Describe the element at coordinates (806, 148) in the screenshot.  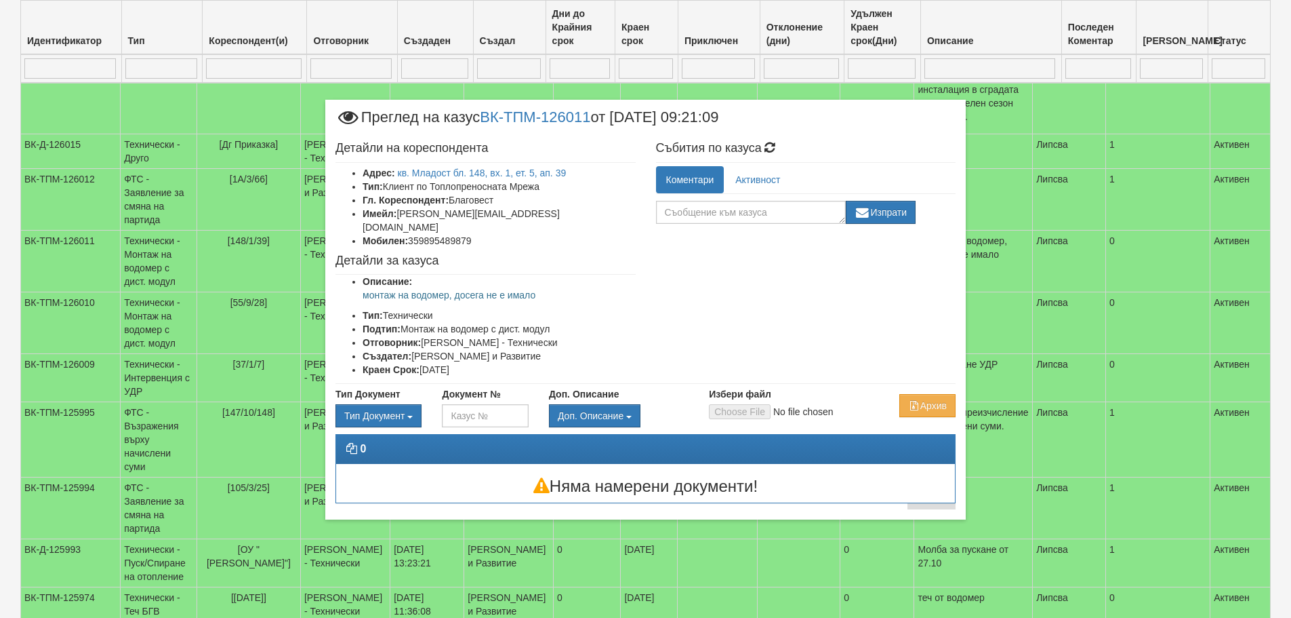
I see `h4: Събития по казуса` at that location.